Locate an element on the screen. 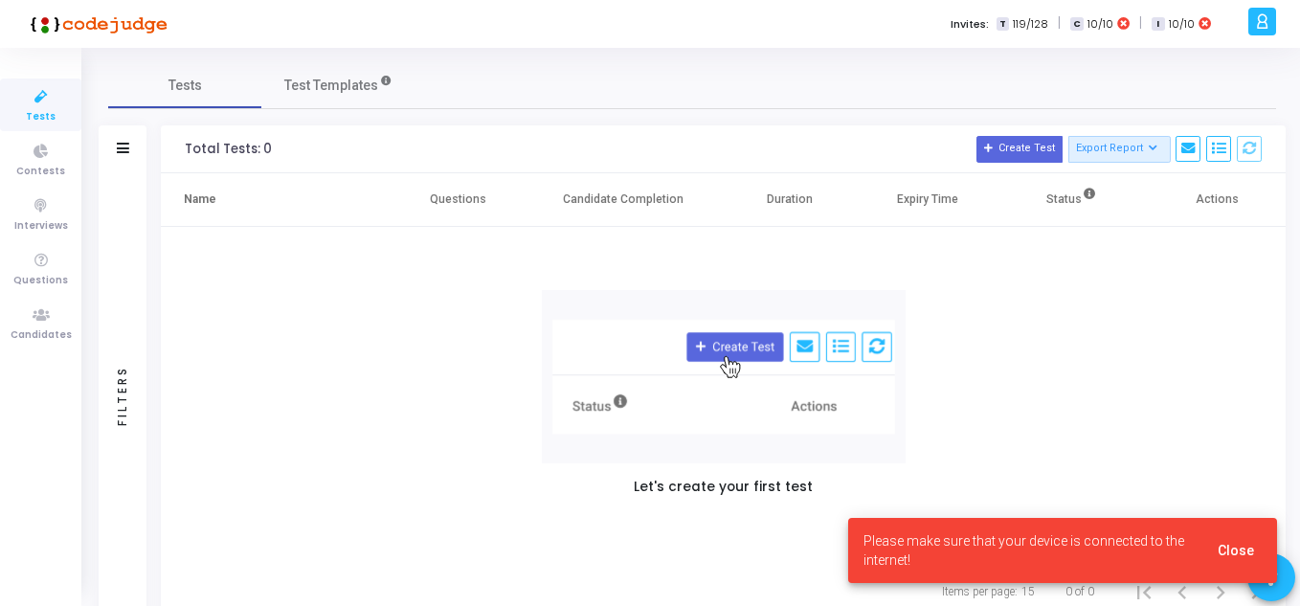  span: Candidates is located at coordinates (41, 335).